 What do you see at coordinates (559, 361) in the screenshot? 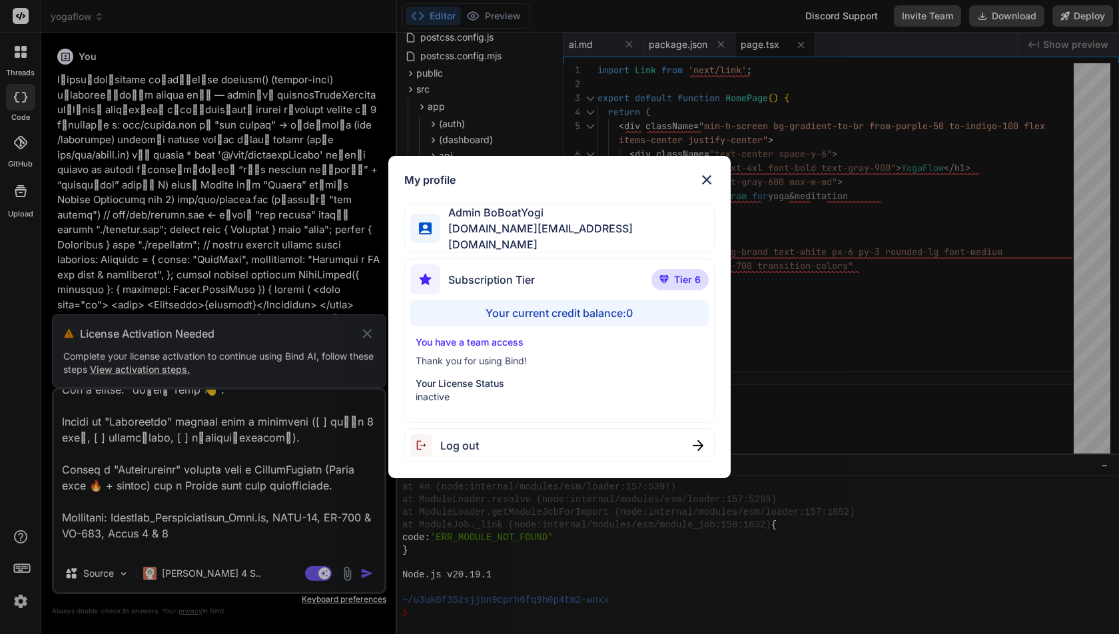
I see `p: Thank you for using Bind!` at bounding box center [559, 361].